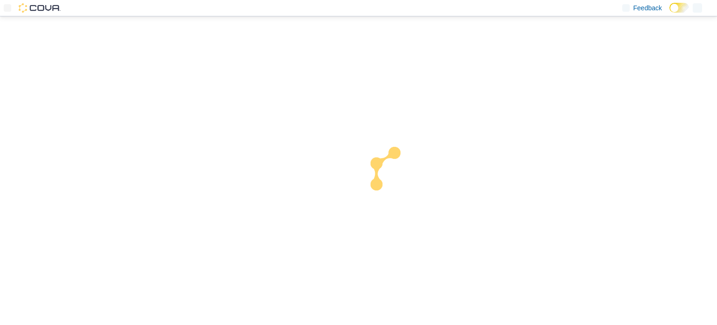  I want to click on span: Feedback, so click(648, 8).